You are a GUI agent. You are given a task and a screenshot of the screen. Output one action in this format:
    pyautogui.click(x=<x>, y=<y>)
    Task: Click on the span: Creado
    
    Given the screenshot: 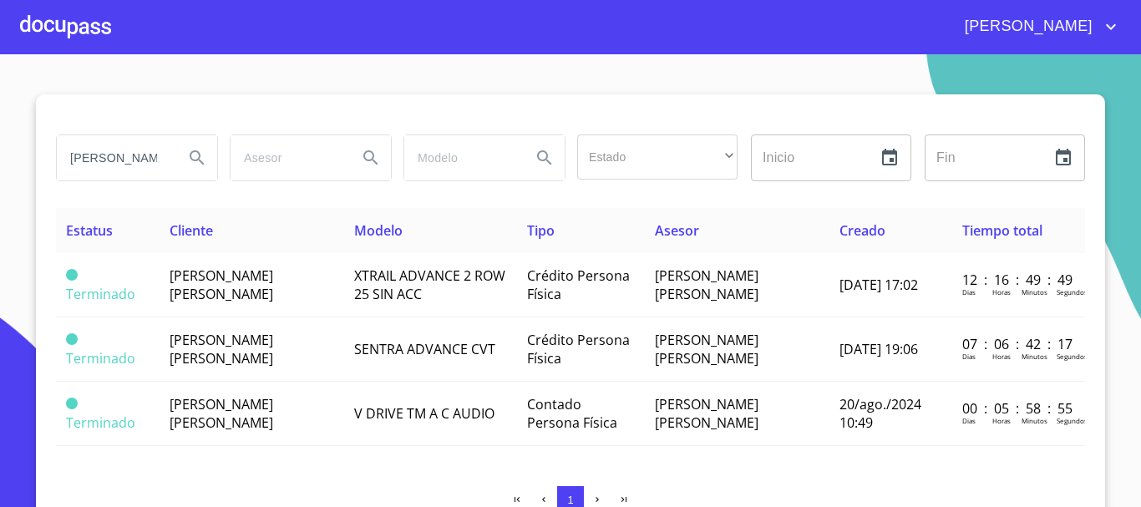 What is the action you would take?
    pyautogui.click(x=862, y=230)
    